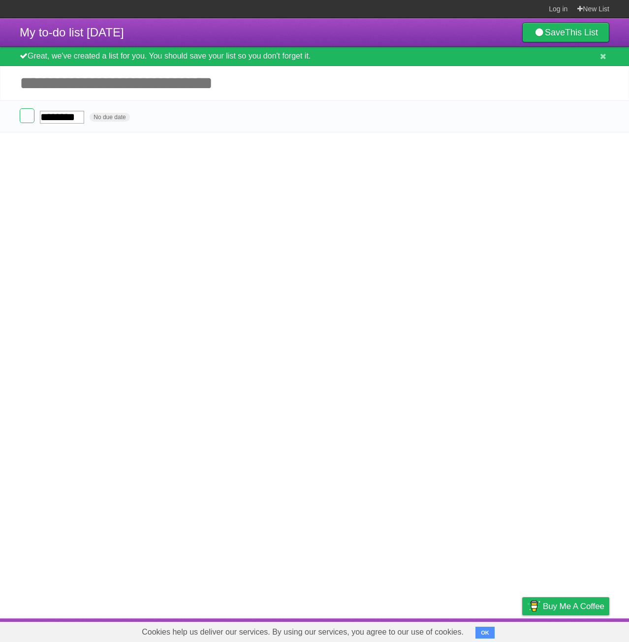  Describe the element at coordinates (574, 606) in the screenshot. I see `span: Buy me a coffee` at that location.